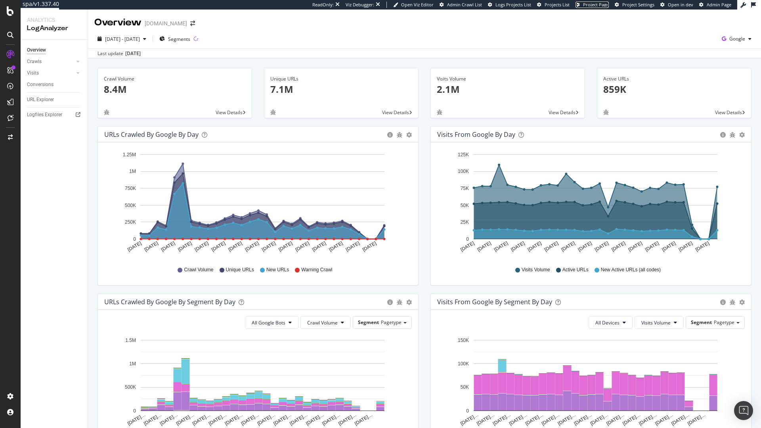 The height and width of the screenshot is (428, 761). I want to click on div: Crawls, so click(34, 61).